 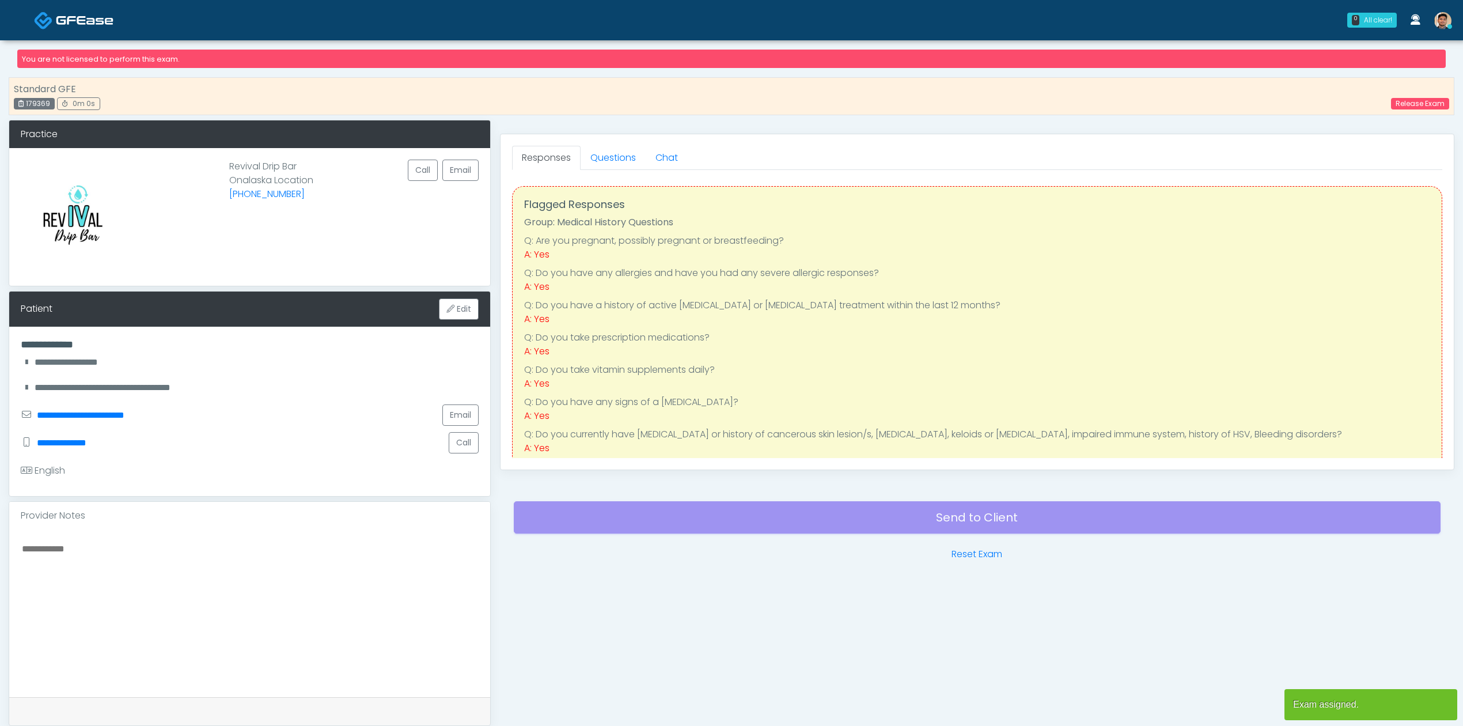 I want to click on a: Docovia, so click(x=74, y=20).